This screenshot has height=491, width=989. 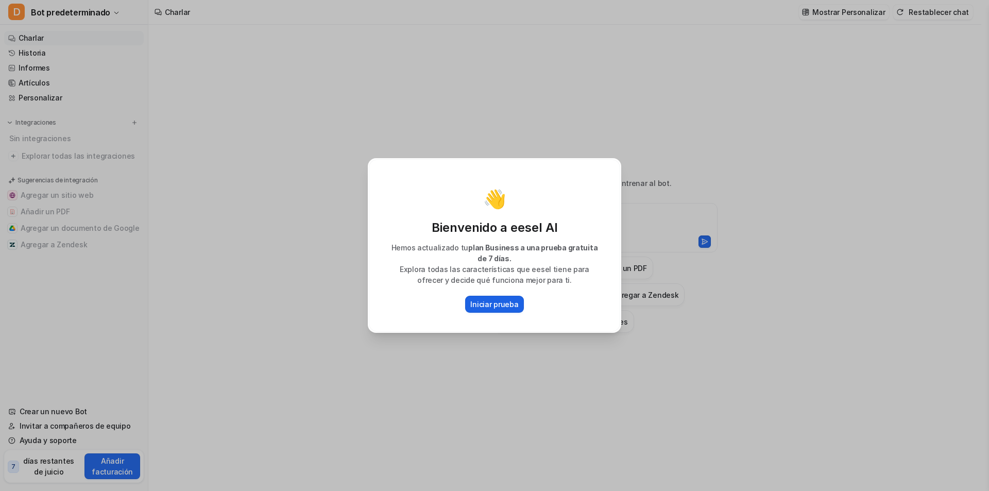 What do you see at coordinates (533, 253) in the screenshot?
I see `font: plan Business a una prueba gratuita de 7 días.` at bounding box center [533, 253].